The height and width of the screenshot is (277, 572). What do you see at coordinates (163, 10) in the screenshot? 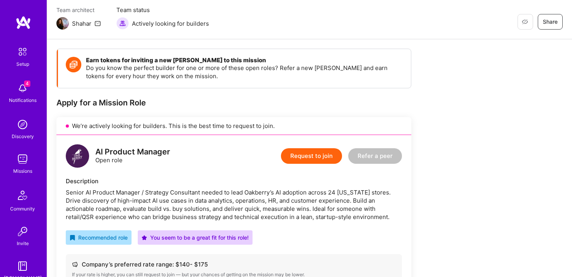
I see `span: Team status` at bounding box center [163, 10].